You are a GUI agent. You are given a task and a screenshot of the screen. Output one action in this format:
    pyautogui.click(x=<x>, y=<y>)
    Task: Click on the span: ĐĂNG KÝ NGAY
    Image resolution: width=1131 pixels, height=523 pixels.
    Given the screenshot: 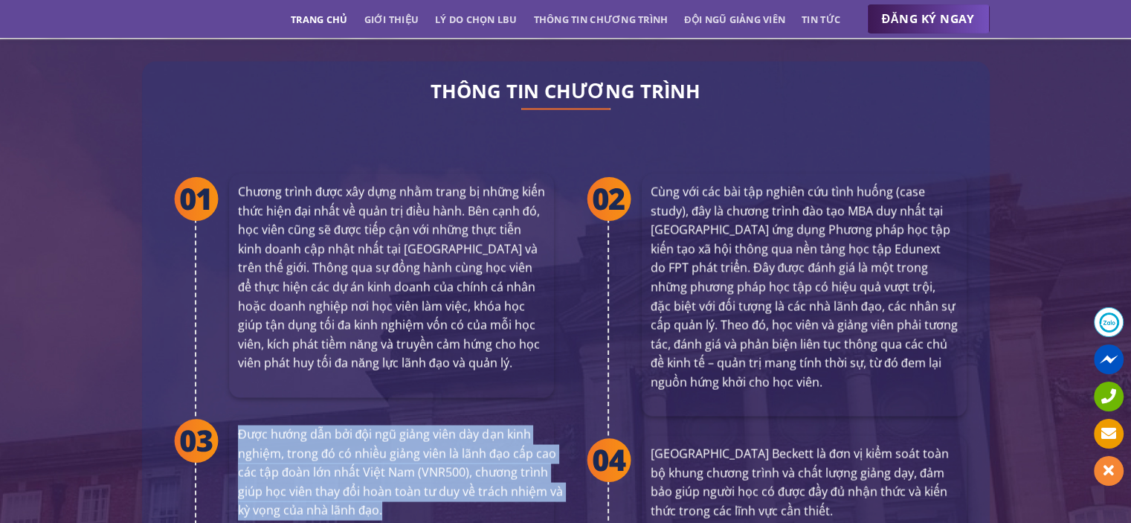 What is the action you would take?
    pyautogui.click(x=928, y=19)
    